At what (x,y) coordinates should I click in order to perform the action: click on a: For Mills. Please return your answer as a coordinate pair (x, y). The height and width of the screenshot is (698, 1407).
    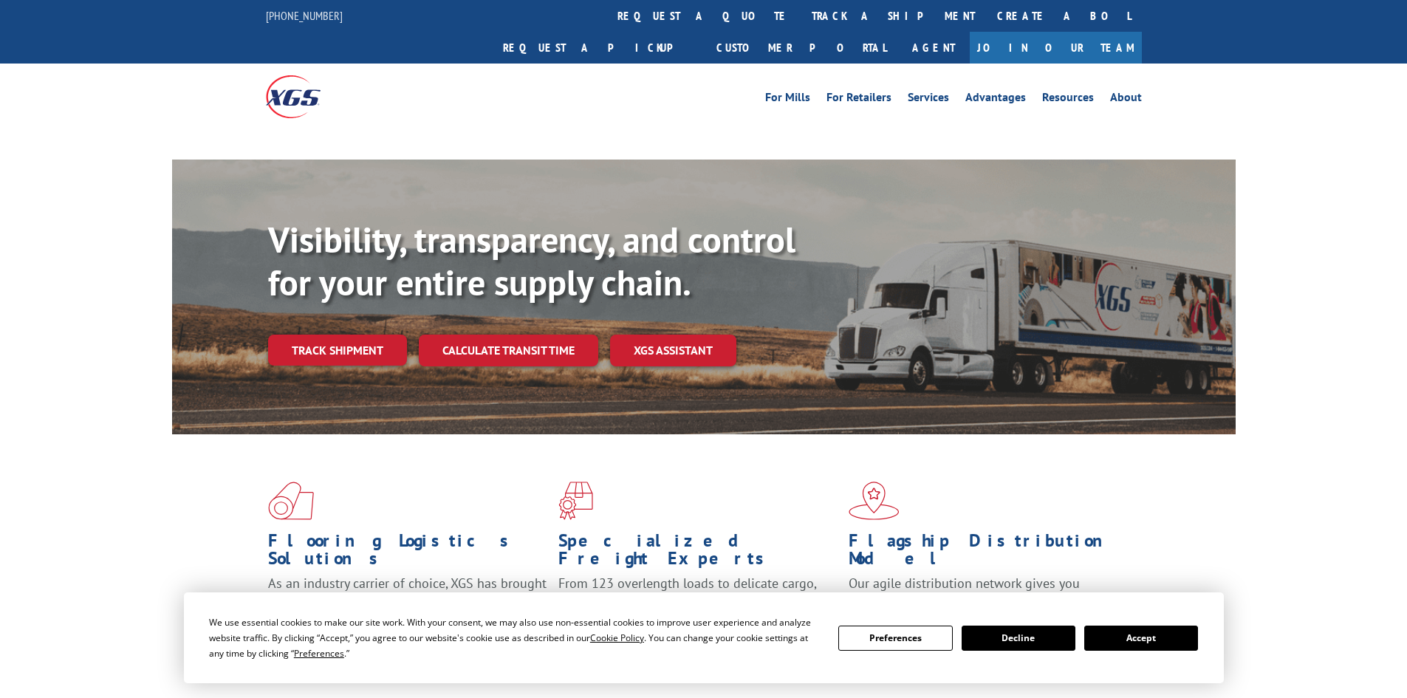
    Looking at the image, I should click on (788, 100).